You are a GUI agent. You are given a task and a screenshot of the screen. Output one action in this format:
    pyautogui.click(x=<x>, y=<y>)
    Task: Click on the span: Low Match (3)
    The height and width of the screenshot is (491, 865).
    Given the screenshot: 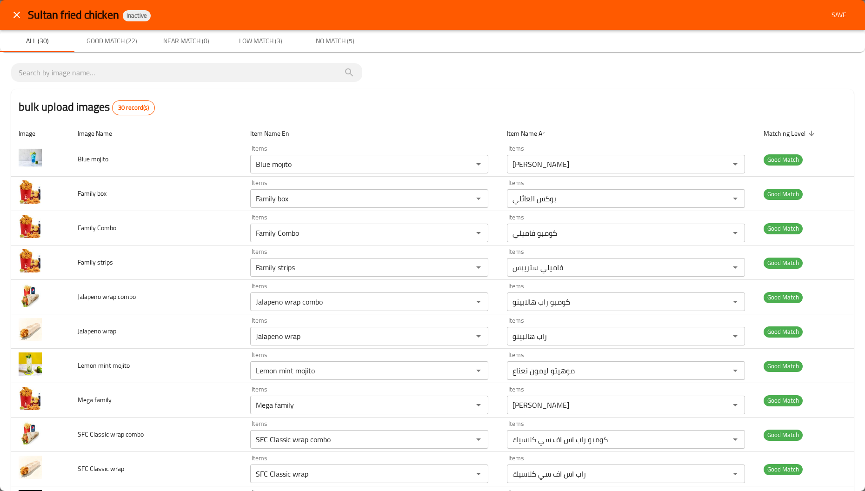 What is the action you would take?
    pyautogui.click(x=260, y=41)
    